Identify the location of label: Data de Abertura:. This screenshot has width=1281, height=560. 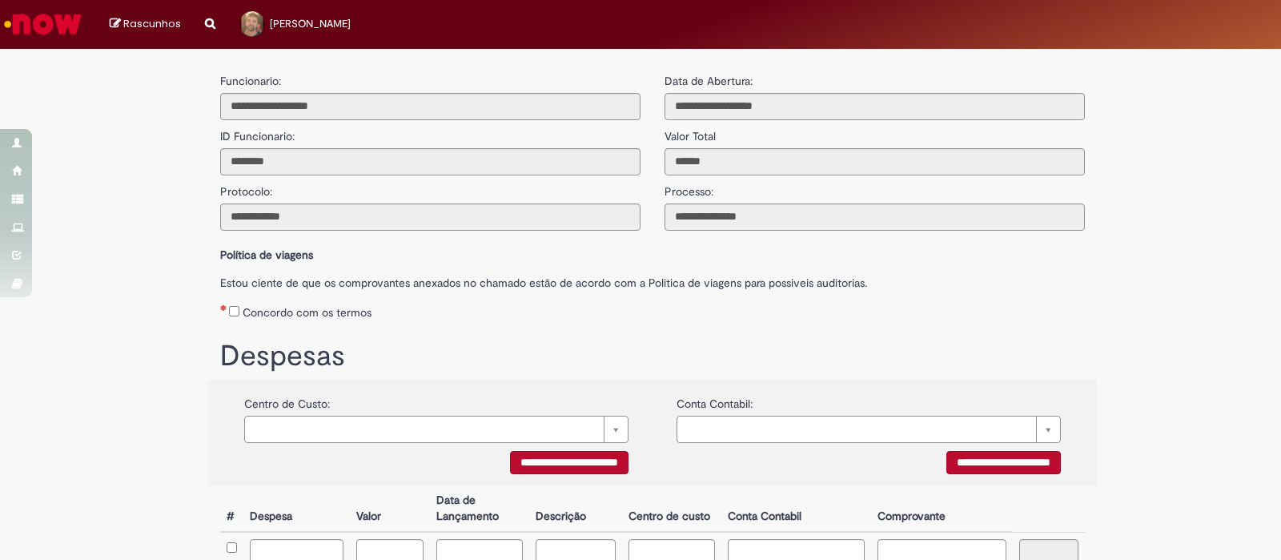
(709, 81).